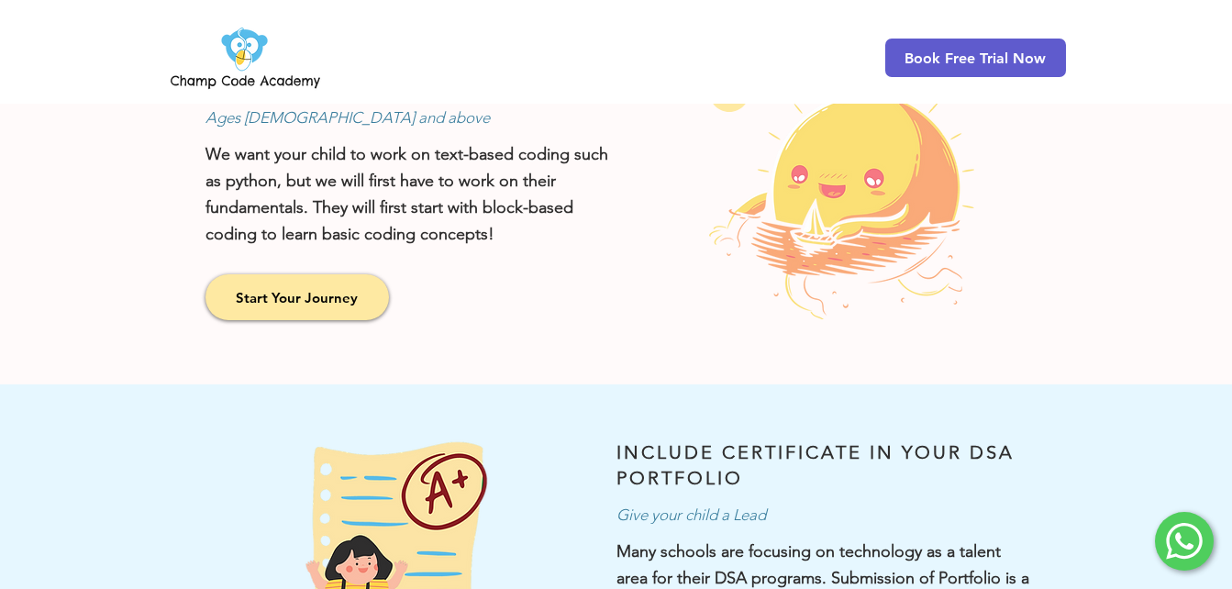  What do you see at coordinates (296, 297) in the screenshot?
I see `span: Start Your Journey` at bounding box center [296, 297].